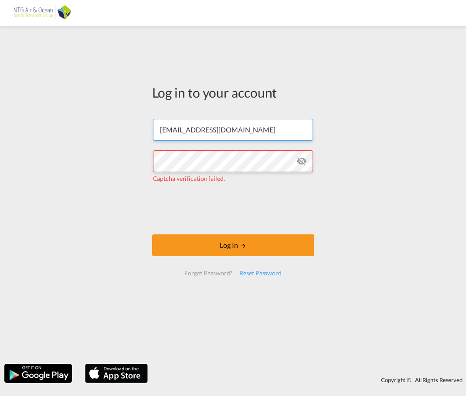 This screenshot has width=466, height=396. Describe the element at coordinates (233, 92) in the screenshot. I see `div: Log in to your account` at that location.